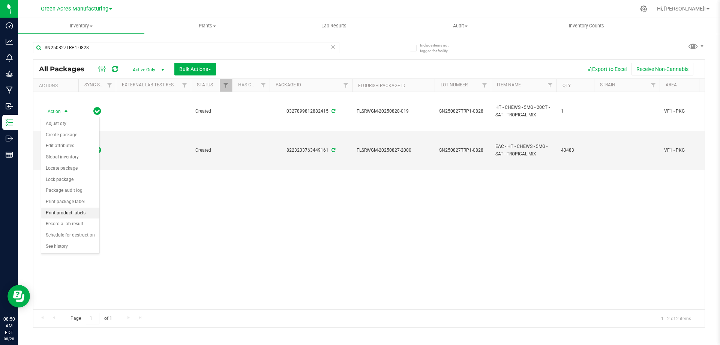  I want to click on span: Audit, so click(460, 26).